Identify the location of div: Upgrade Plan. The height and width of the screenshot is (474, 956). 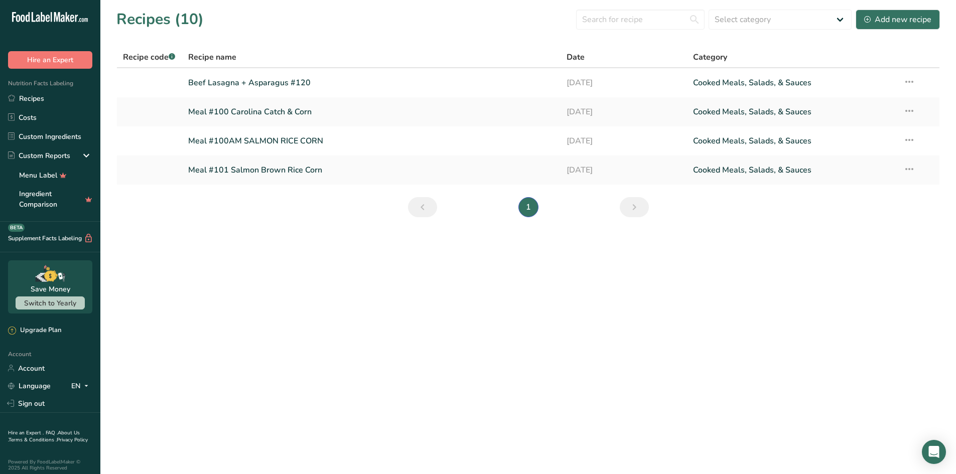
(35, 331).